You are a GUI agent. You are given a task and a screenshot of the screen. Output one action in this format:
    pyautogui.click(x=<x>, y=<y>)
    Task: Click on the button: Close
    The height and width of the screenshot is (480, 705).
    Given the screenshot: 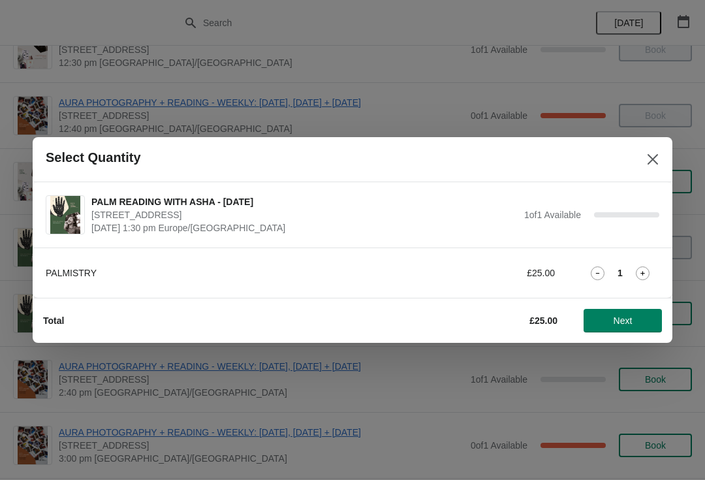 What is the action you would take?
    pyautogui.click(x=653, y=159)
    